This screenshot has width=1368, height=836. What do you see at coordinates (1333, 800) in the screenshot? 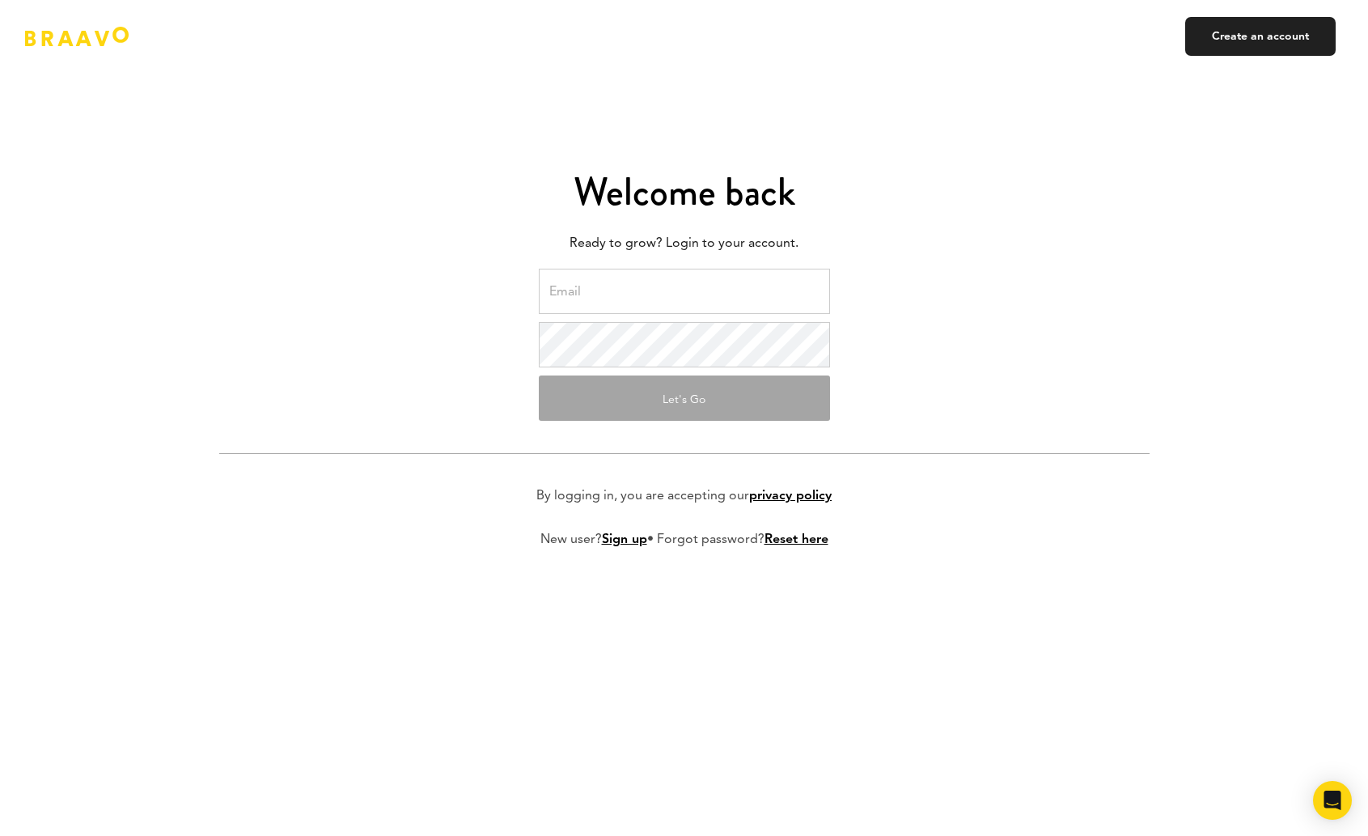
I see `div: Open Intercom Messenger` at bounding box center [1333, 800].